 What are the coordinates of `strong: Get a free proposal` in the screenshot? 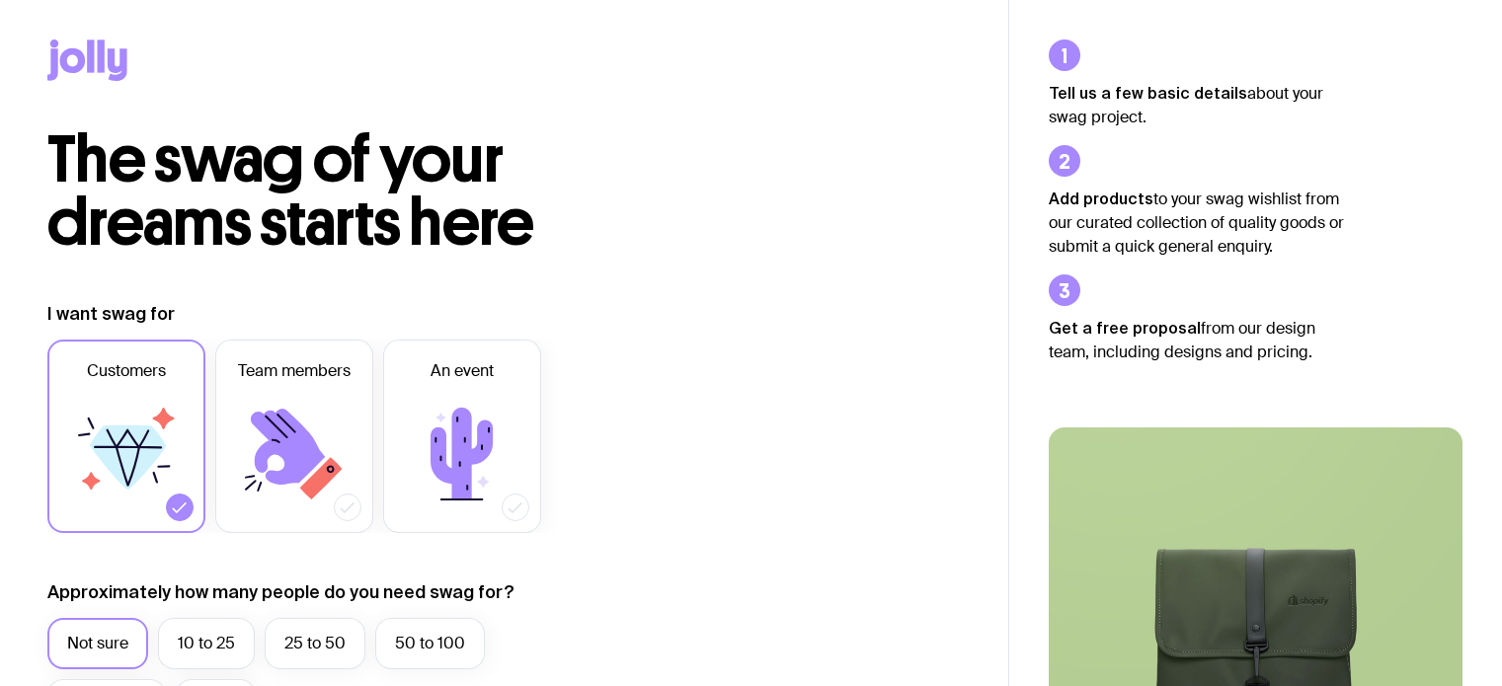 It's located at (1125, 328).